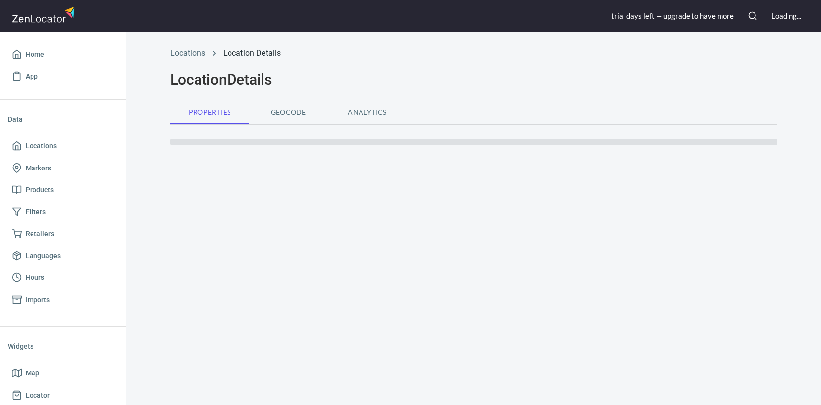 The height and width of the screenshot is (405, 821). What do you see at coordinates (63, 76) in the screenshot?
I see `a: App` at bounding box center [63, 76].